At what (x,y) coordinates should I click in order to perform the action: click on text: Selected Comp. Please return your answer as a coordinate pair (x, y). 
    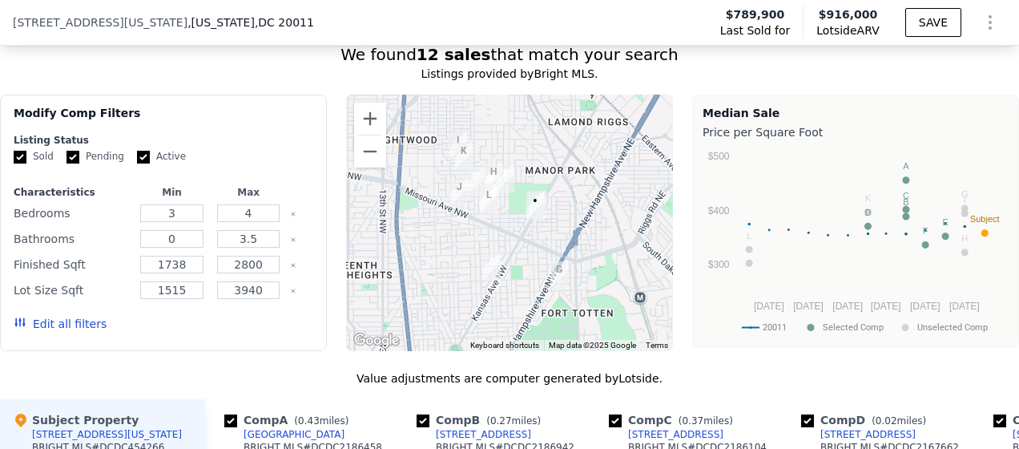
    Looking at the image, I should click on (854, 327).